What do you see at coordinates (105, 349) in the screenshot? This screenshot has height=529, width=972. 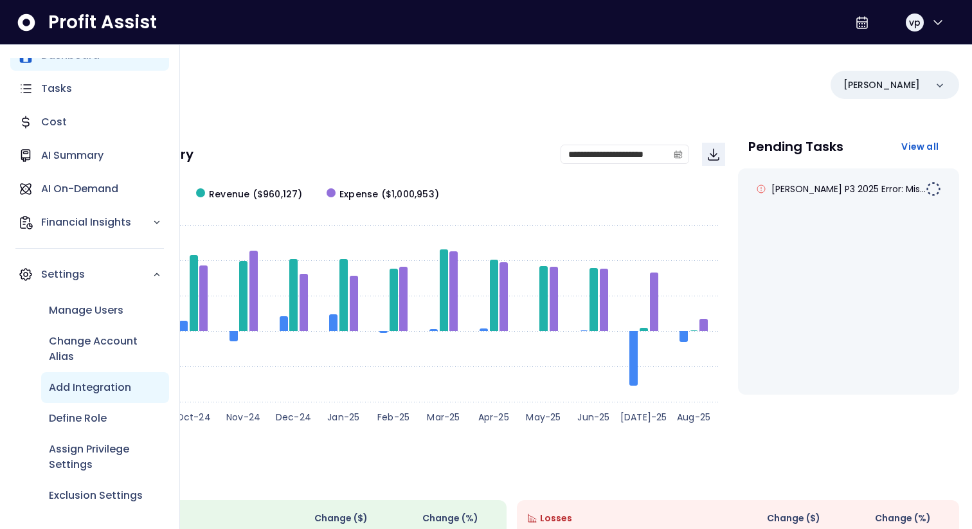 I see `p: Change Account Alias` at bounding box center [105, 349].